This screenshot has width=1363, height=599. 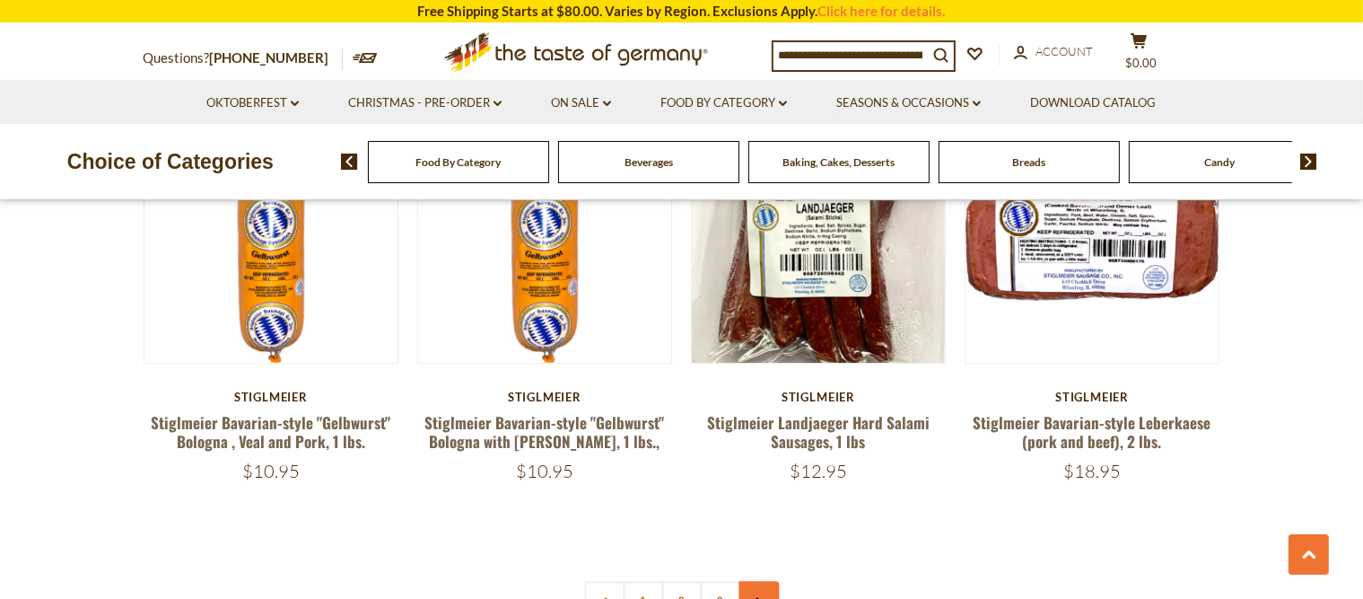 What do you see at coordinates (270, 432) in the screenshot?
I see `a: Stiglmeier Bavarian-style "Gelbwurst" Bologna , Veal and Pork, 1 lbs.` at bounding box center [270, 432].